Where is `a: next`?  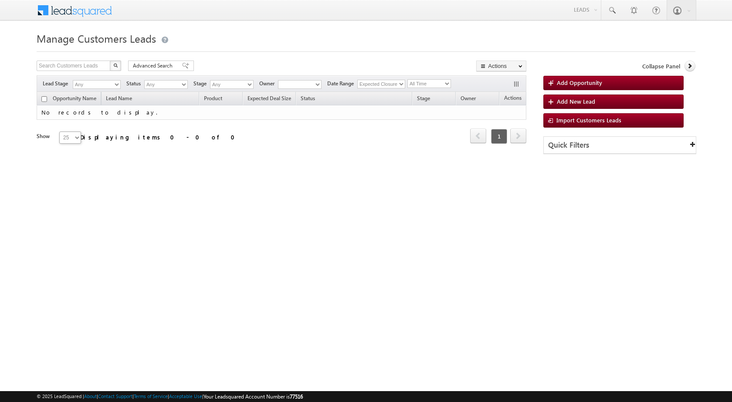
a: next is located at coordinates (518, 136).